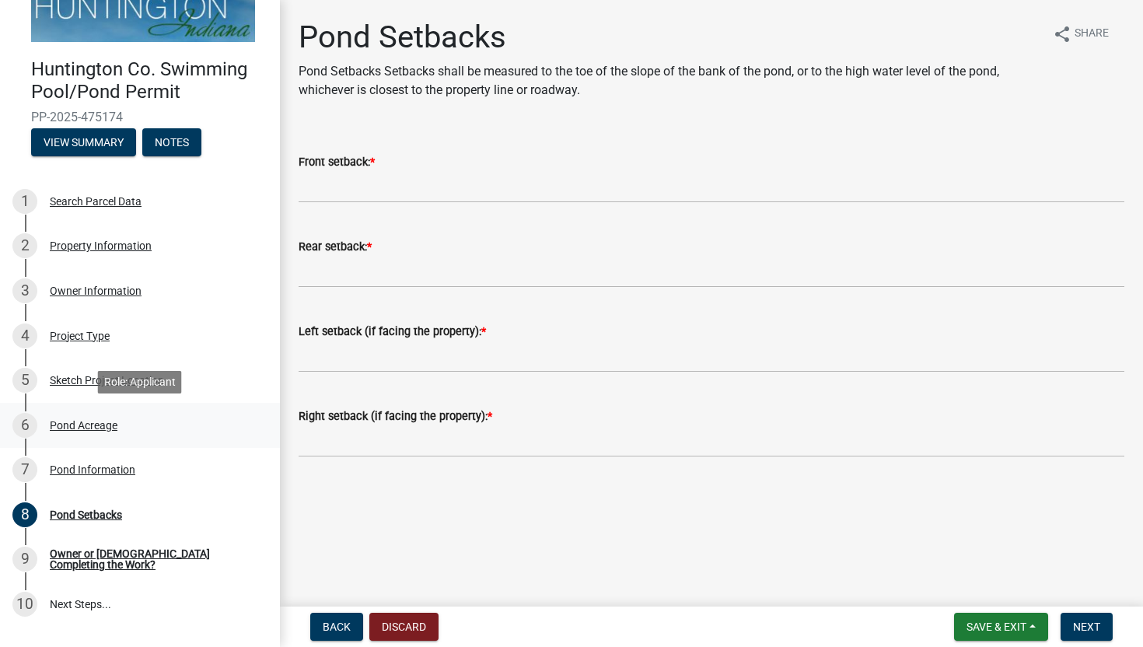 This screenshot has width=1143, height=647. Describe the element at coordinates (337, 162) in the screenshot. I see `label: Front setback:` at that location.